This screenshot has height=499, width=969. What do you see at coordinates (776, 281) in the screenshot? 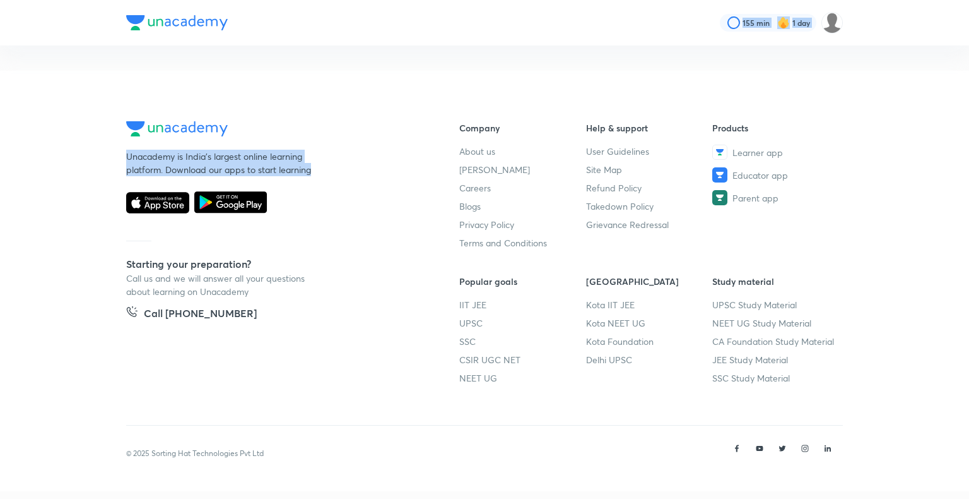
I see `h6: Study material` at bounding box center [776, 281].